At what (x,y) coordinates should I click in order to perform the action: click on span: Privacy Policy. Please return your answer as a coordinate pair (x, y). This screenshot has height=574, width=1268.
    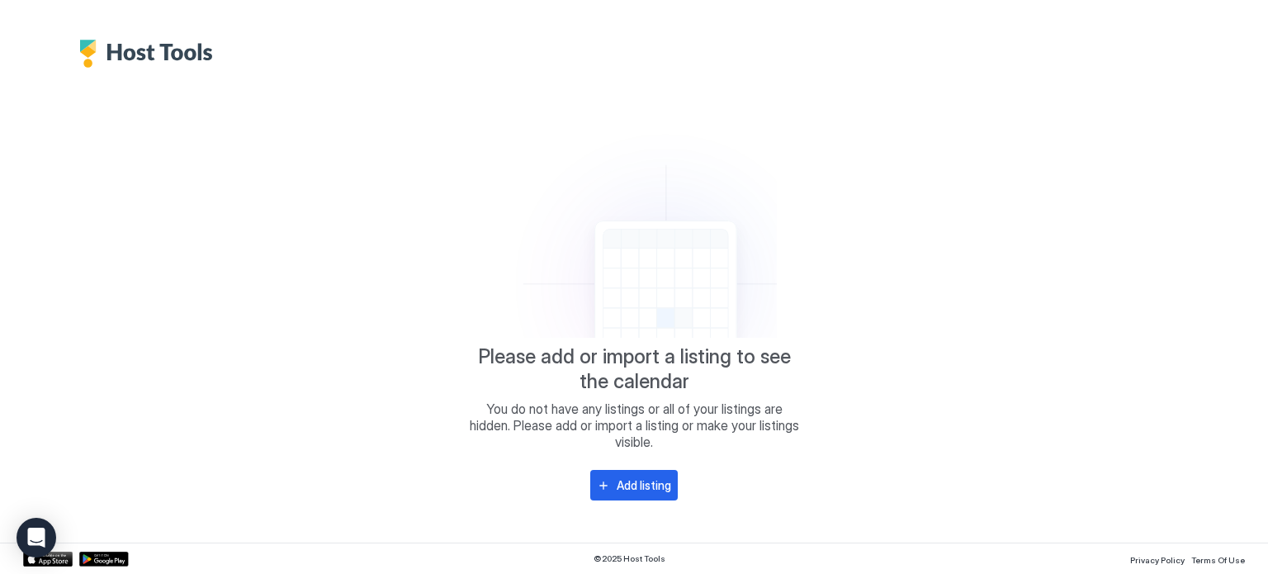
    Looking at the image, I should click on (1158, 560).